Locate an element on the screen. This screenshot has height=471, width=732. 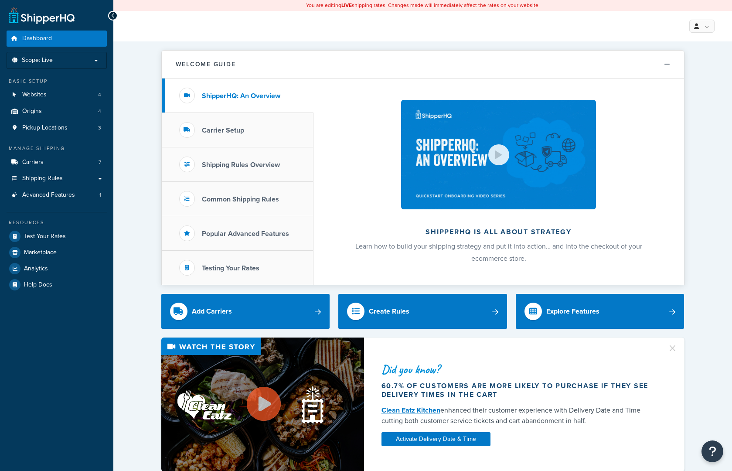
span: Scope: Live is located at coordinates (37, 60).